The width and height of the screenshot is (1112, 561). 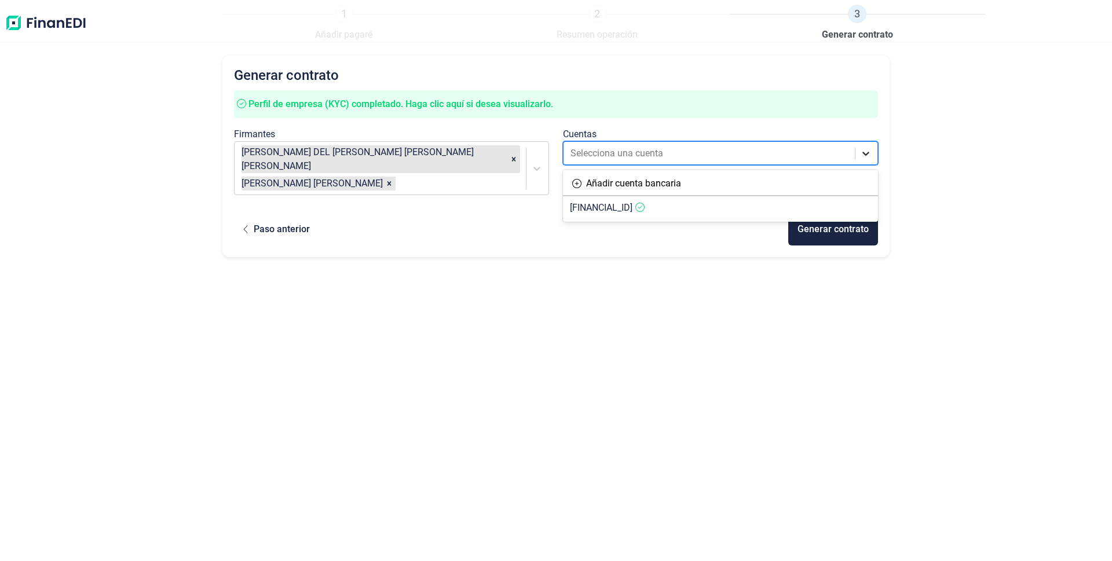 I want to click on div: Remove MARIA DEL ROSARIO, so click(x=514, y=159).